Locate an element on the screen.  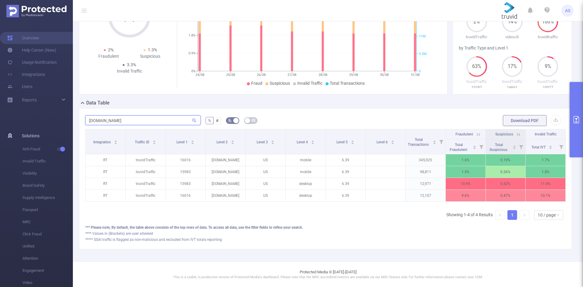
tspan: 0 is located at coordinates (420, 71).